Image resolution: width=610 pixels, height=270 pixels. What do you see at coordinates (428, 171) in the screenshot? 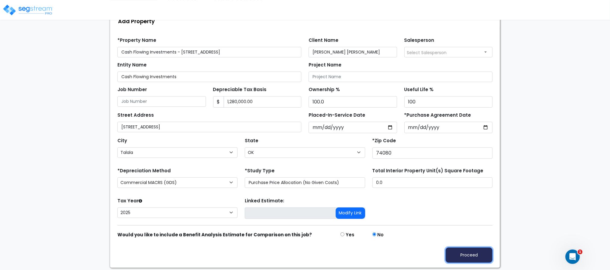
I see `label: Total Interior Property Unit(s) Square Footage` at bounding box center [428, 171].